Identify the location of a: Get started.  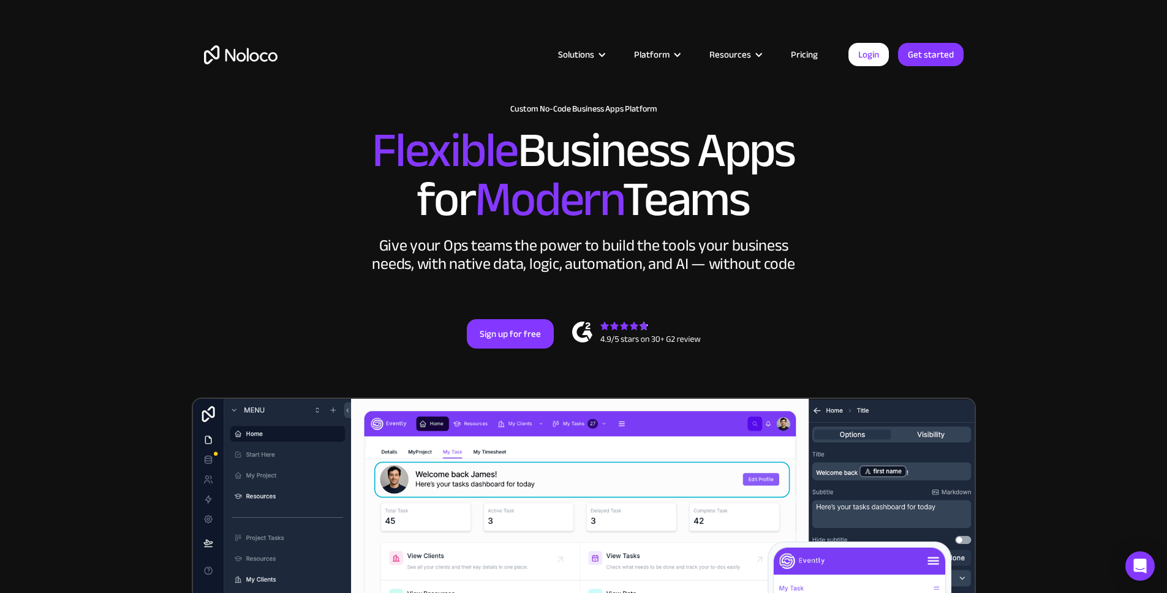
(931, 55).